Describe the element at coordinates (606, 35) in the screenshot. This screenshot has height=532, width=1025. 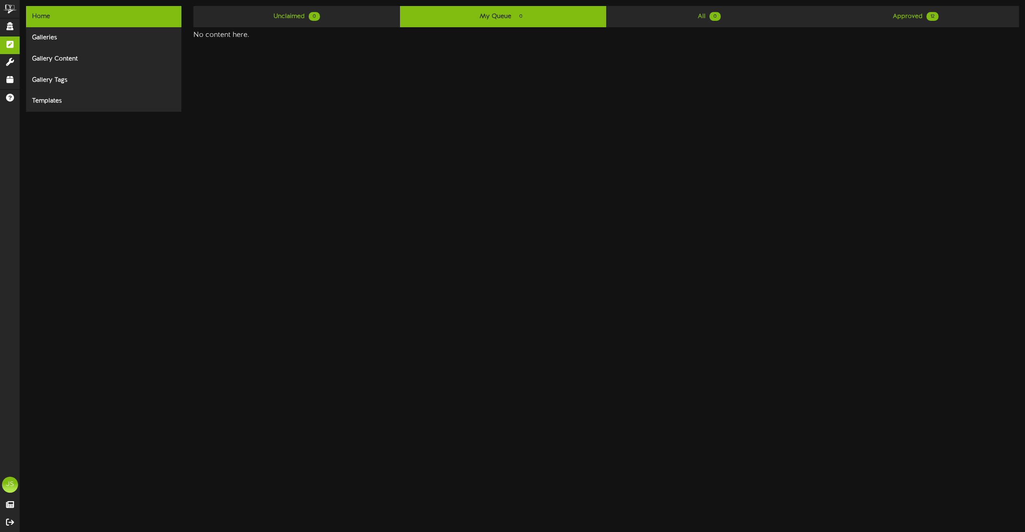
I see `h4: No content here.` at that location.